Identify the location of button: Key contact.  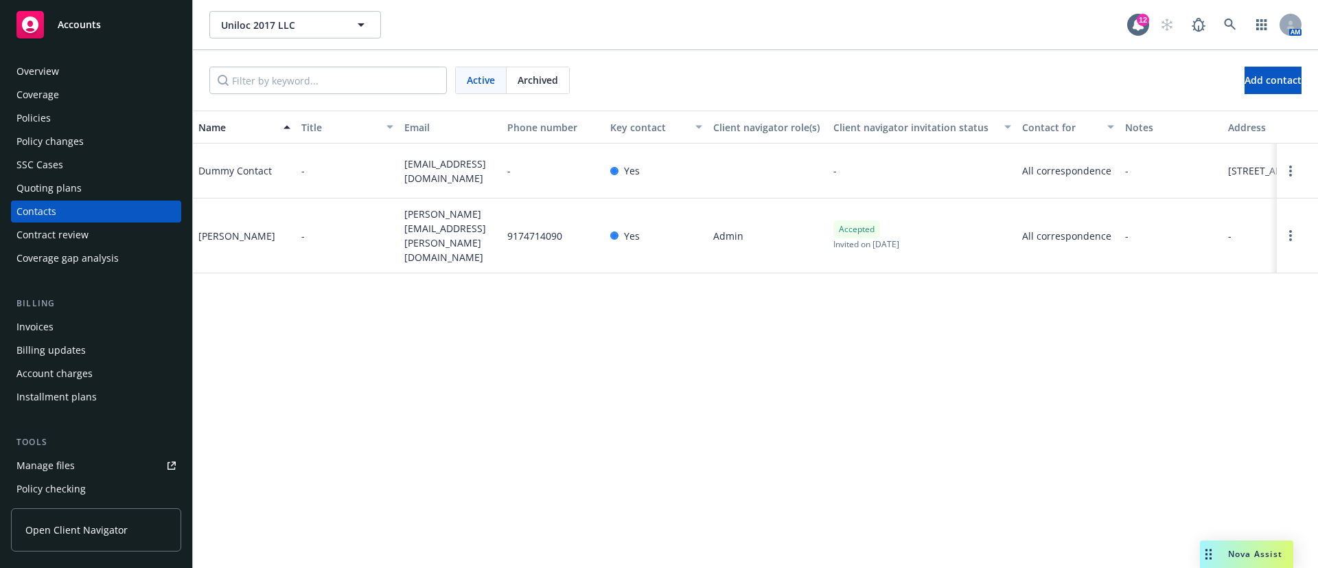
(656, 127).